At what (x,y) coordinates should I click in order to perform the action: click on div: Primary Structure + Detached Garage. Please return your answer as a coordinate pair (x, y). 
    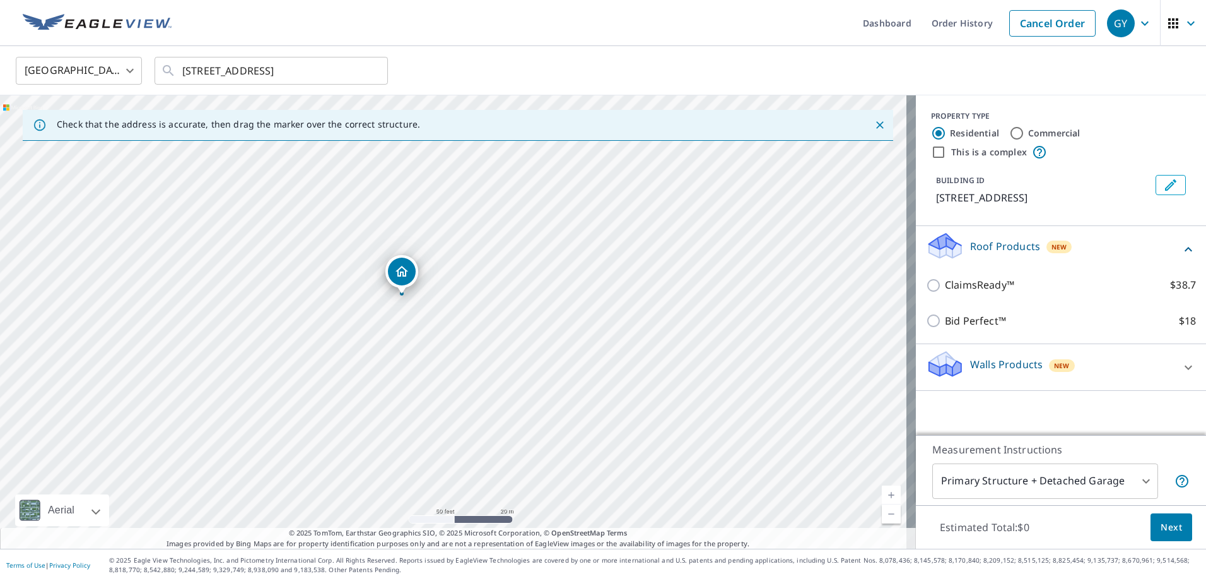
    Looking at the image, I should click on (1046, 481).